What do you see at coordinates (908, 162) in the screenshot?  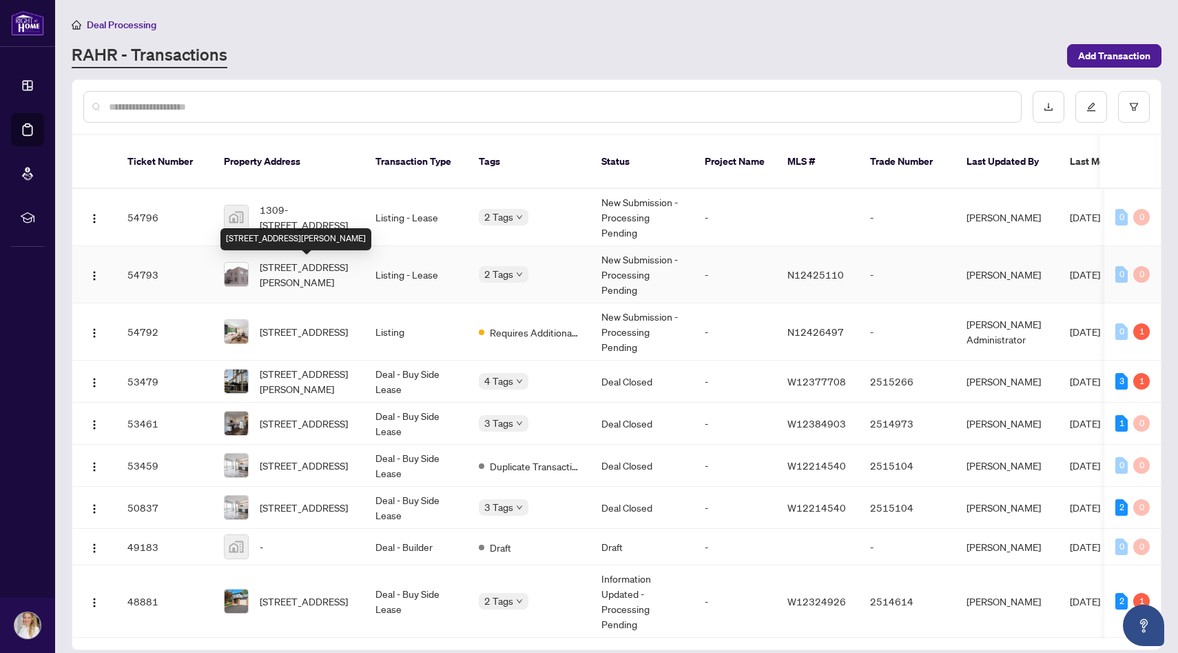 I see `th: Trade Number` at bounding box center [908, 162].